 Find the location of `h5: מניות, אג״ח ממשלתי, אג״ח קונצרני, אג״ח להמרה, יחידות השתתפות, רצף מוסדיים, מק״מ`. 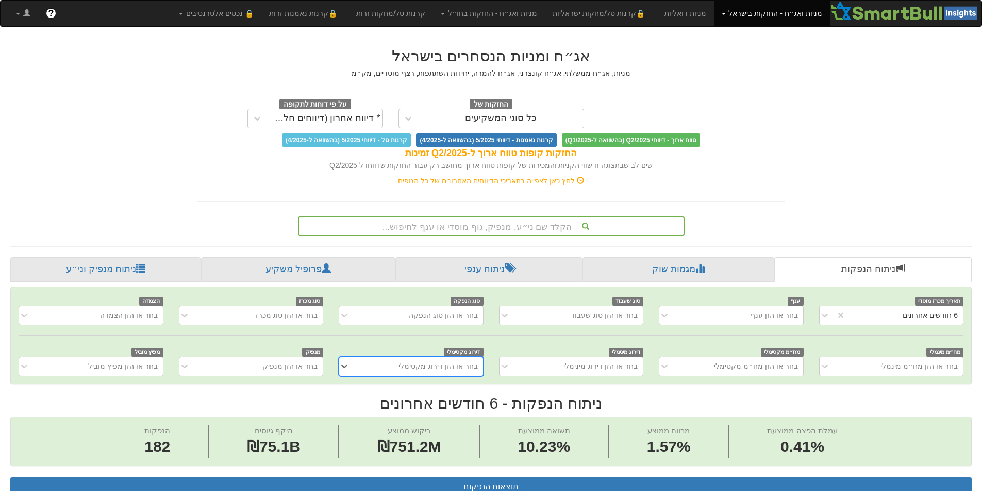

h5: מניות, אג״ח ממשלתי, אג״ח קונצרני, אג״ח להמרה, יחידות השתתפות, רצף מוסדיים, מק״מ is located at coordinates (491, 73).